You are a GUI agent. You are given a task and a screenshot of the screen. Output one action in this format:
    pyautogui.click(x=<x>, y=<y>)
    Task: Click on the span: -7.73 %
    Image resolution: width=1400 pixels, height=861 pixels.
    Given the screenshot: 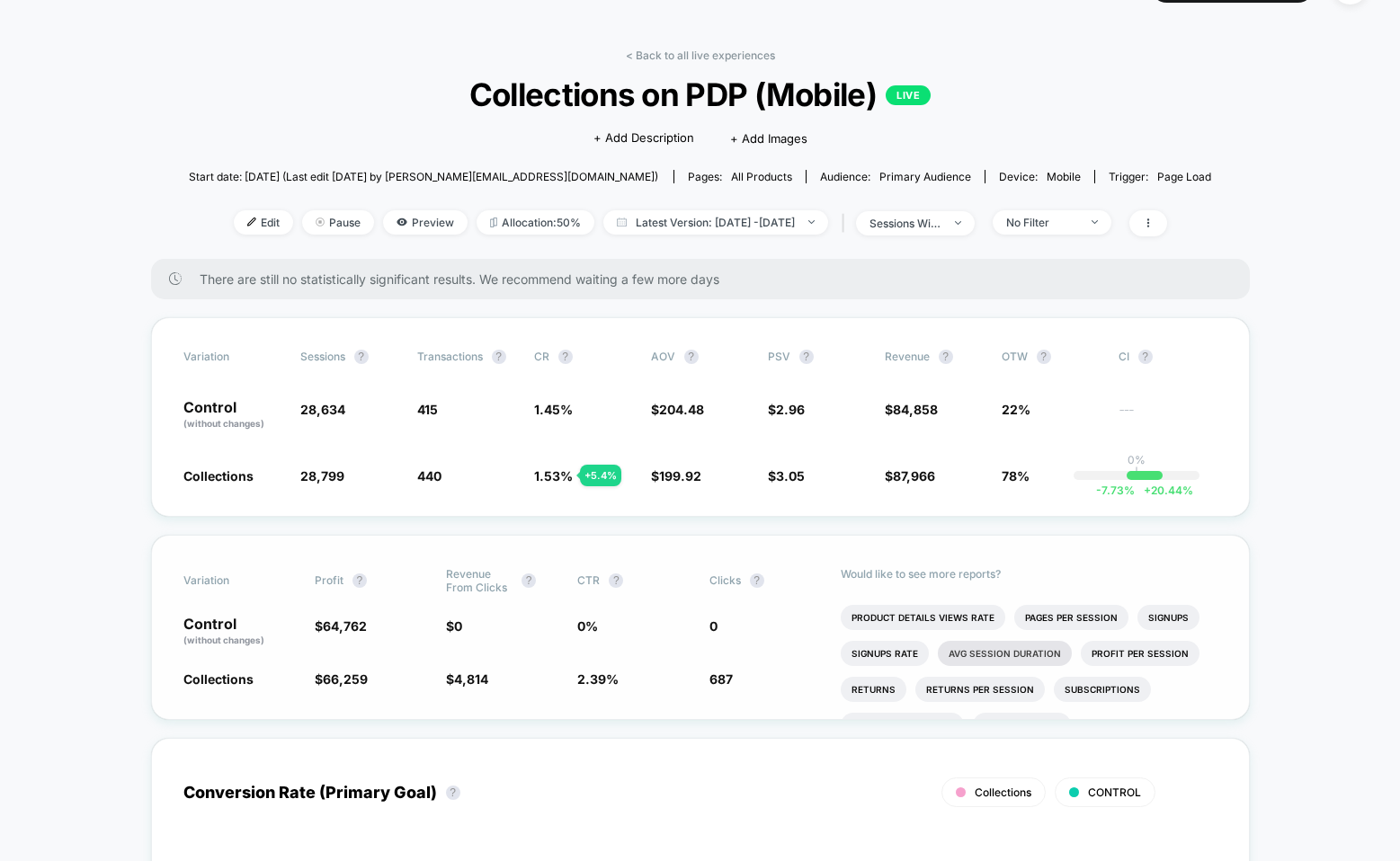 What is the action you would take?
    pyautogui.click(x=1115, y=490)
    